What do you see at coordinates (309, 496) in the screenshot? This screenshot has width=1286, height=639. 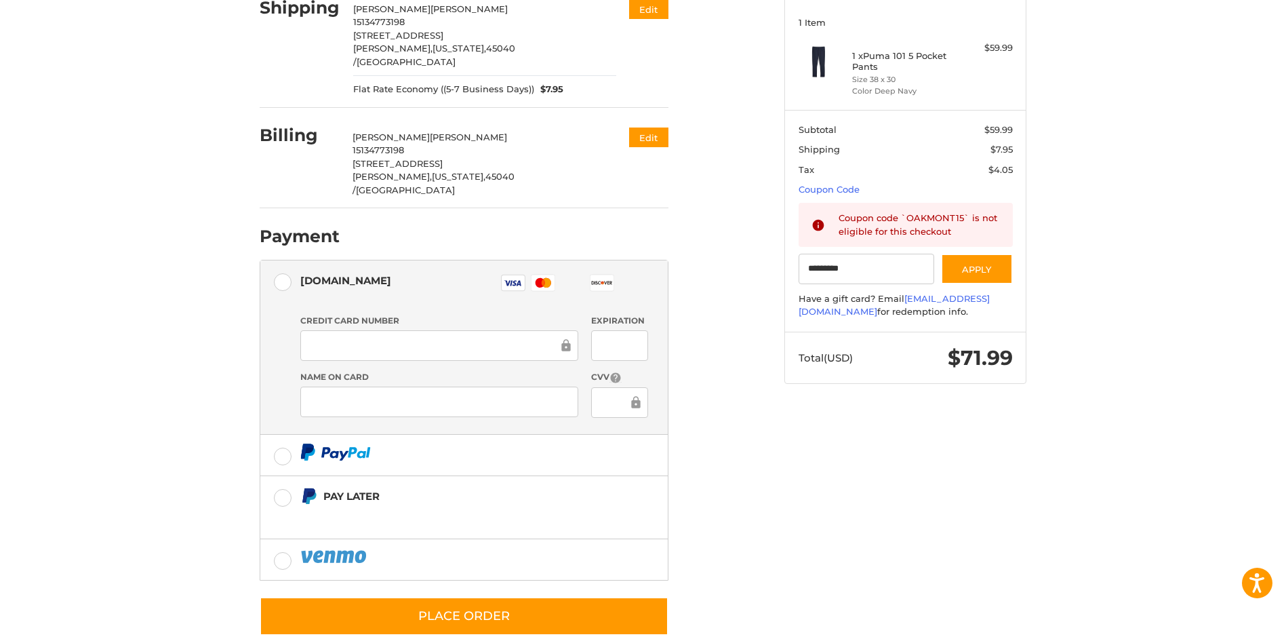 I see `img: Pay Later icon` at bounding box center [309, 496].